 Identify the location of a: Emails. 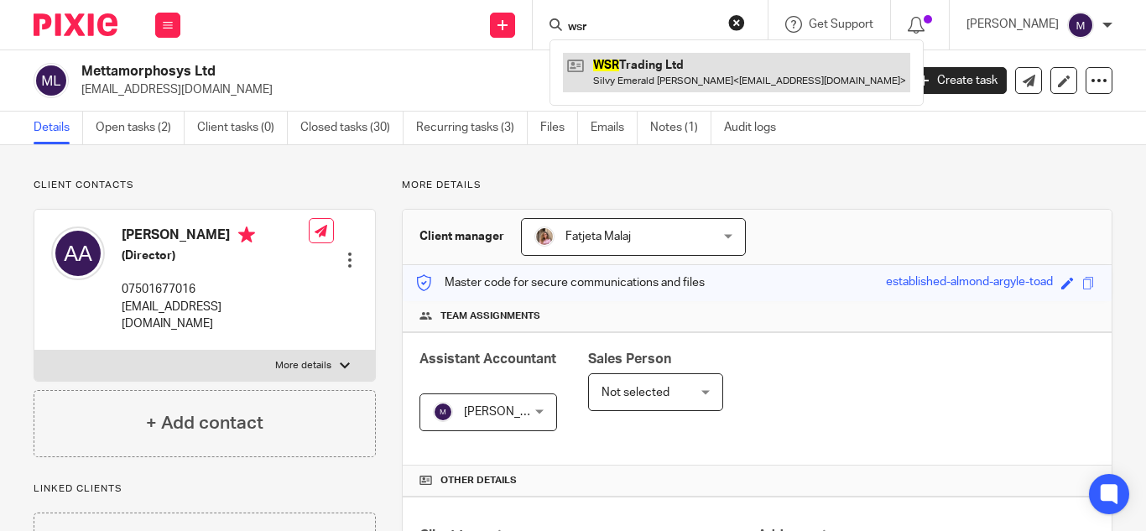
(614, 127).